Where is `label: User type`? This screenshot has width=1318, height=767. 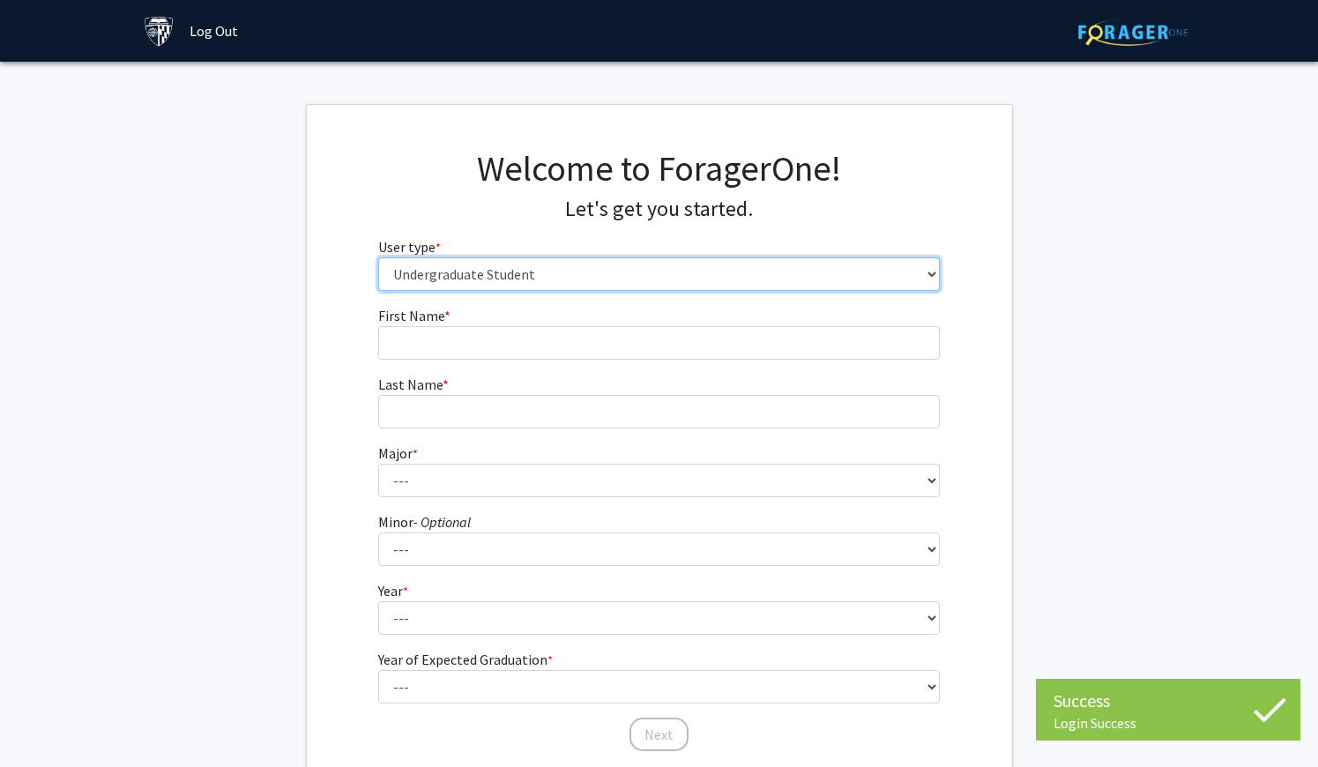 label: User type is located at coordinates (409, 247).